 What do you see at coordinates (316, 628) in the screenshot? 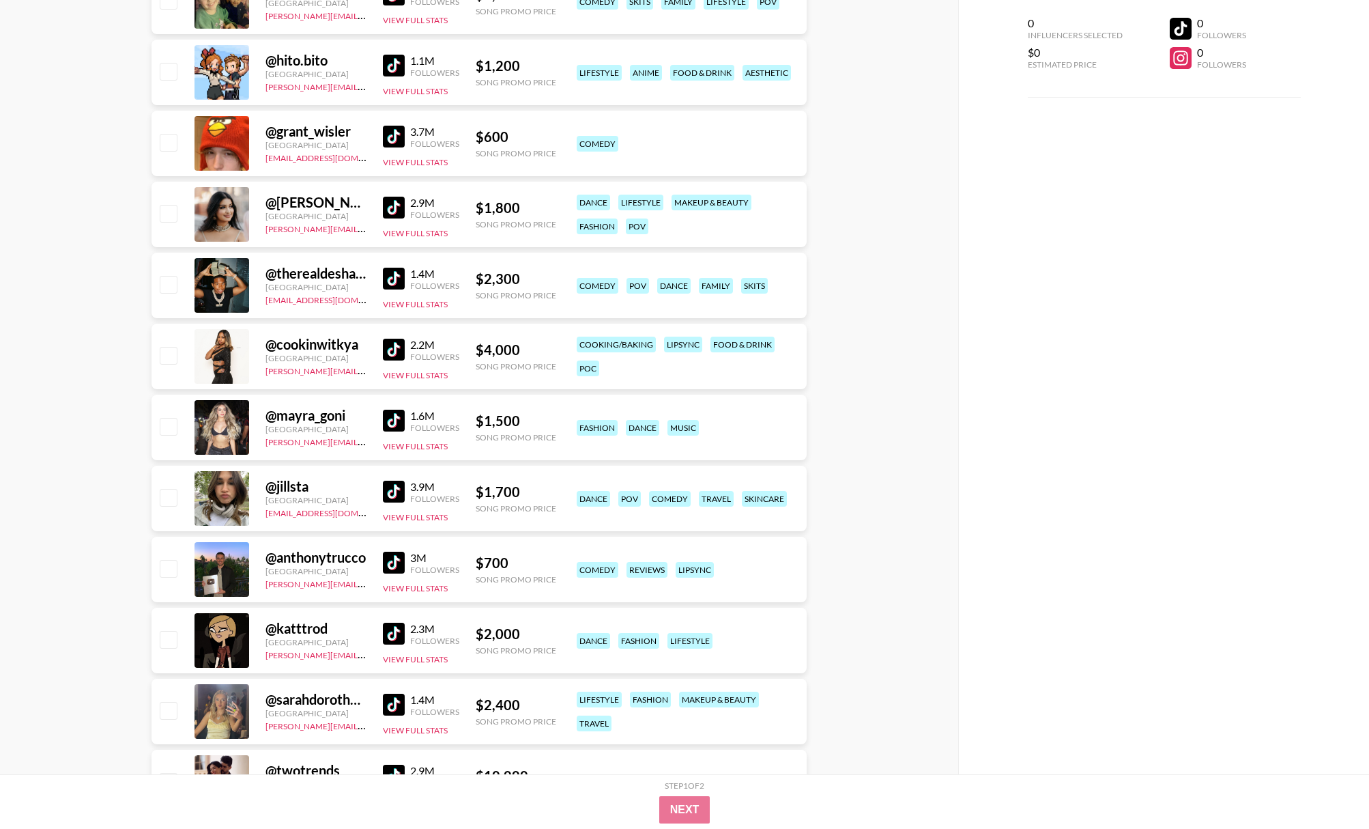
I see `div: @ katttrod` at bounding box center [316, 628].